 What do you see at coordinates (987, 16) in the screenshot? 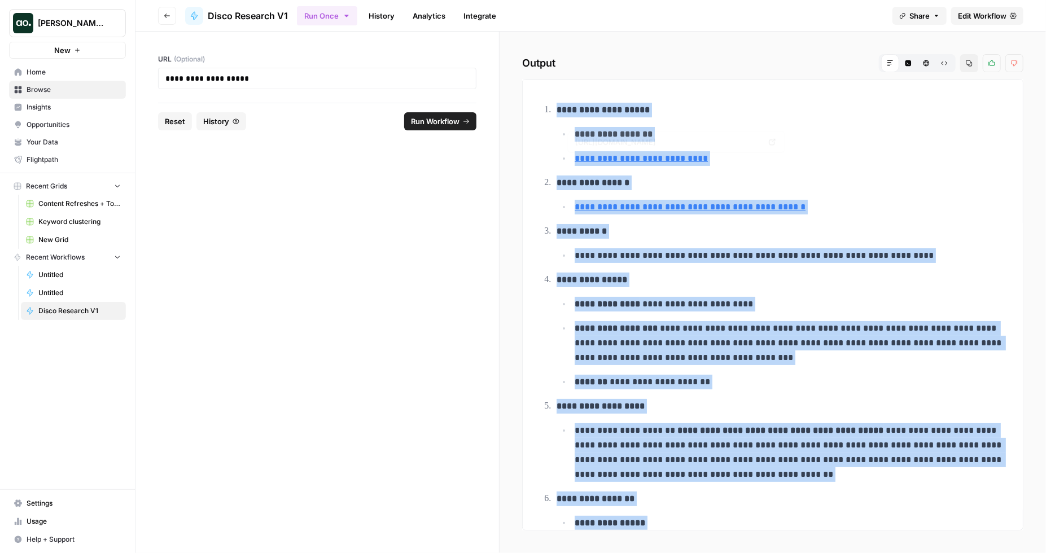
I see `a: Edit Workflow` at bounding box center [987, 16].